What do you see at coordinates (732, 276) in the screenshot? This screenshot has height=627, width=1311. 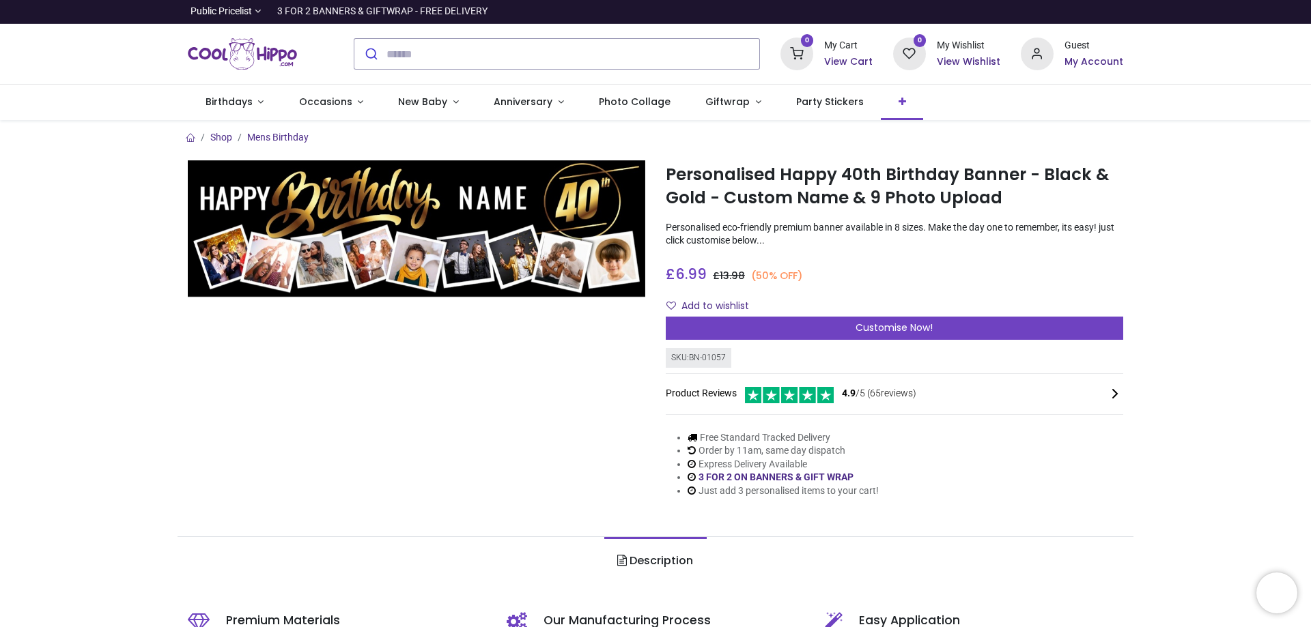 I see `span: 13.98` at bounding box center [732, 276].